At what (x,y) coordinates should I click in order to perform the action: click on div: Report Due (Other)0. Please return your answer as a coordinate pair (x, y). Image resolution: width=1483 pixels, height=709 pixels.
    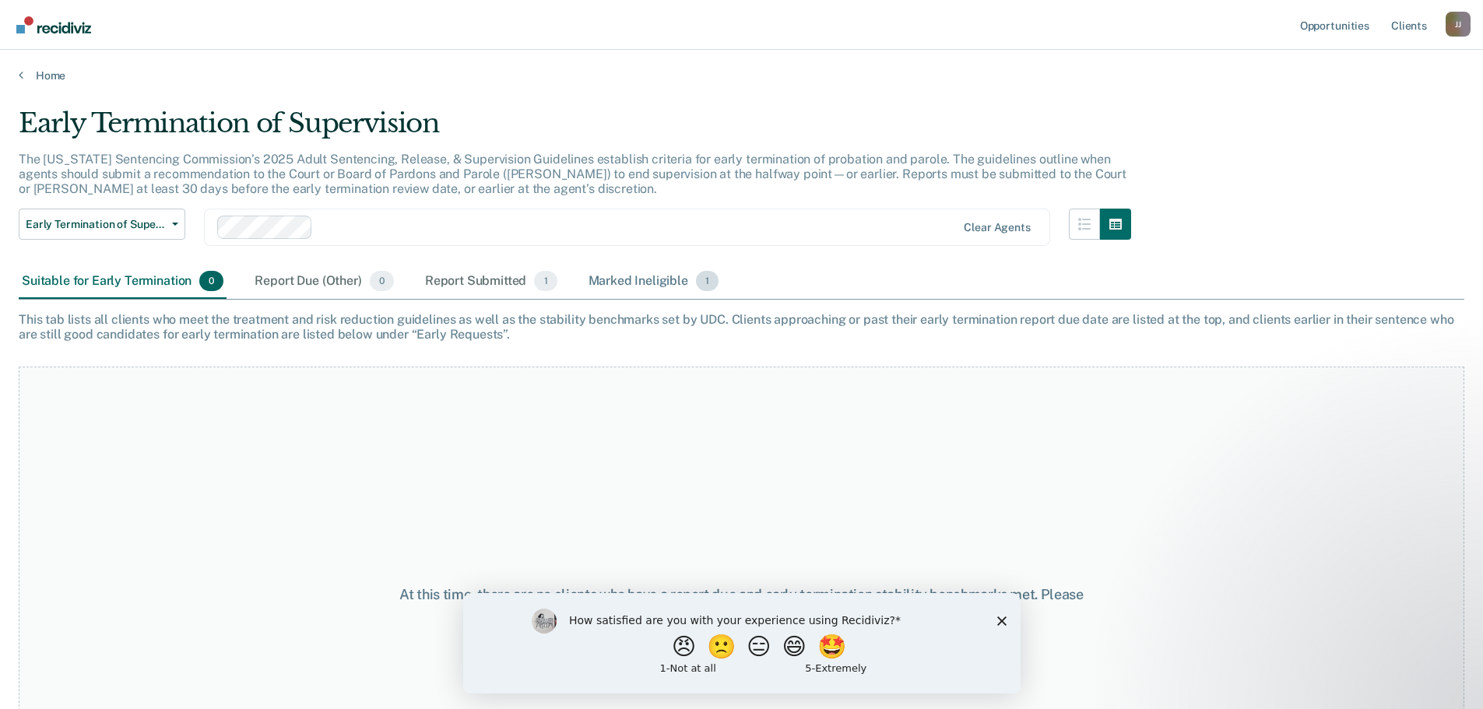
    Looking at the image, I should click on (324, 282).